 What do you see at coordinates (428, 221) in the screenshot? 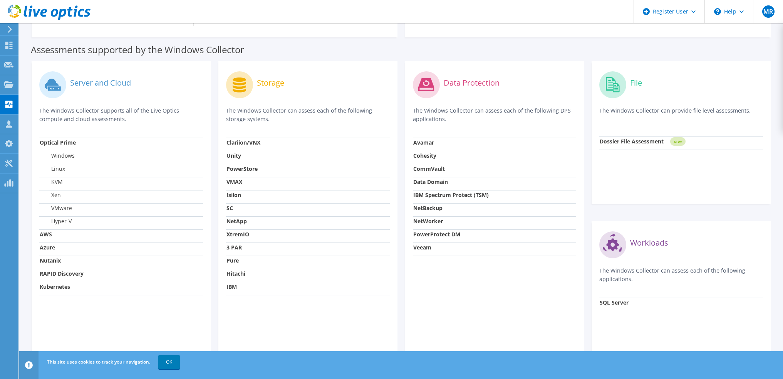
I see `strong: NetWorker` at bounding box center [428, 221].